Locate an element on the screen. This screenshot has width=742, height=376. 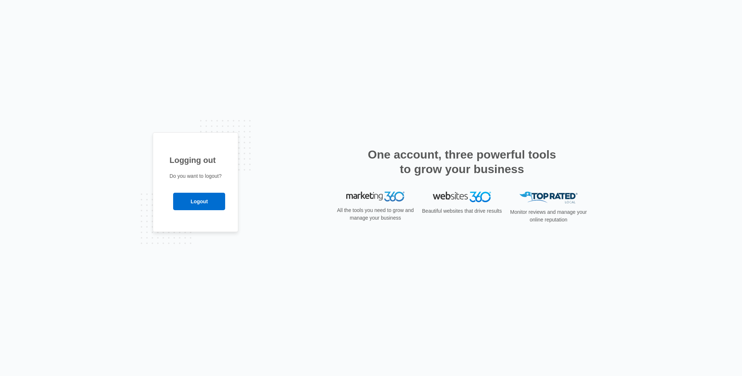
p: All the tools you need to grow and manage your business is located at coordinates (375, 214).